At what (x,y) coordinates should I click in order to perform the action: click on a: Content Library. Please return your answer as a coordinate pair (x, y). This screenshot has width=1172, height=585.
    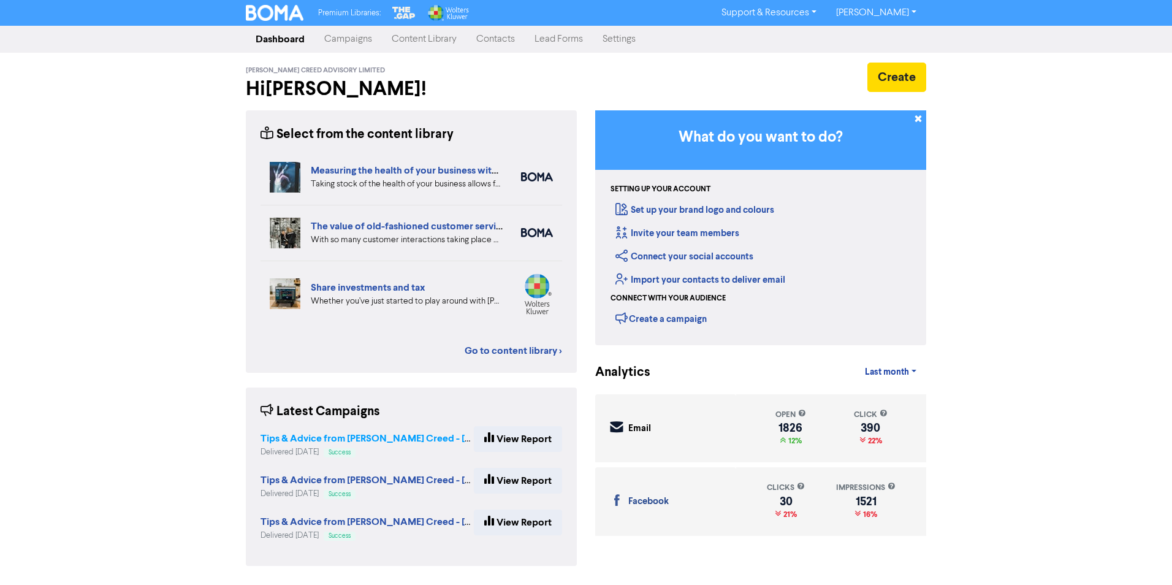
    Looking at the image, I should click on (424, 39).